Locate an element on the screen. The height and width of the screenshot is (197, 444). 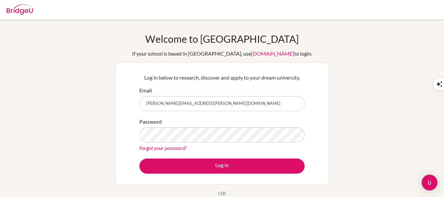
label: Email is located at coordinates (145, 90).